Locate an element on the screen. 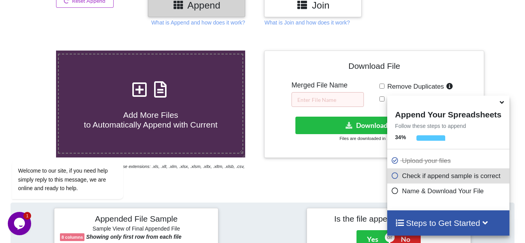 This screenshot has height=243, width=525. span: Add Source File Names is located at coordinates (421, 99).